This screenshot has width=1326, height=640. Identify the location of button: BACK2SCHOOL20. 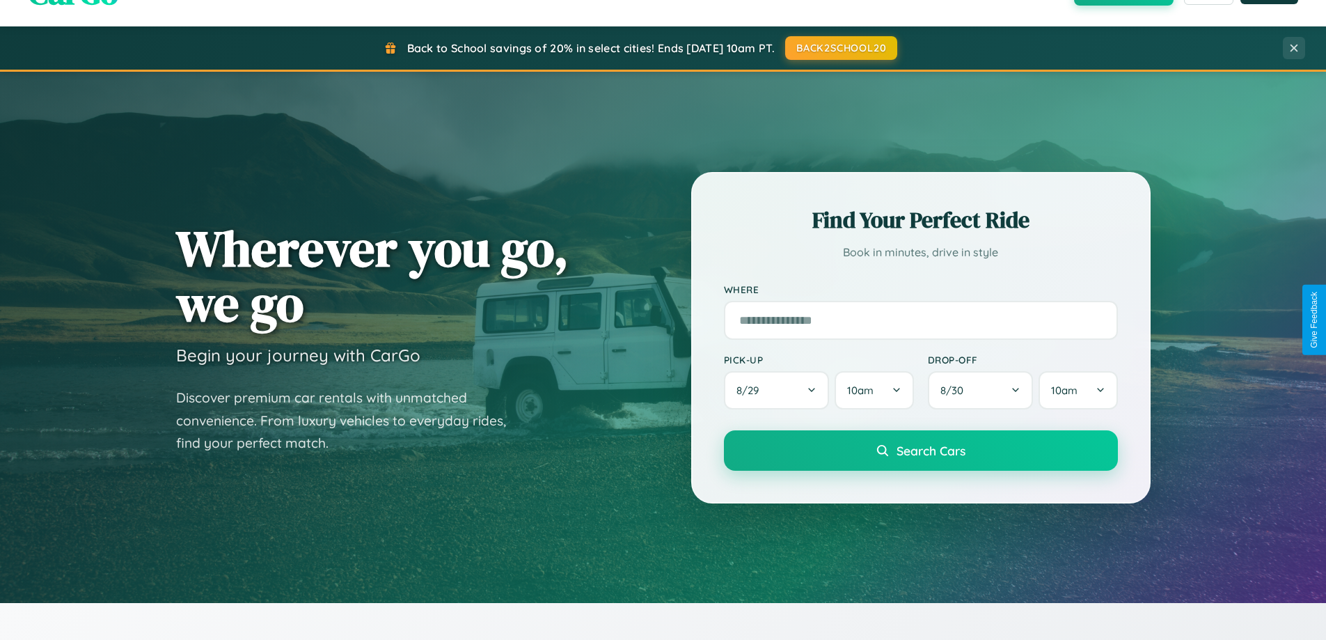
(841, 48).